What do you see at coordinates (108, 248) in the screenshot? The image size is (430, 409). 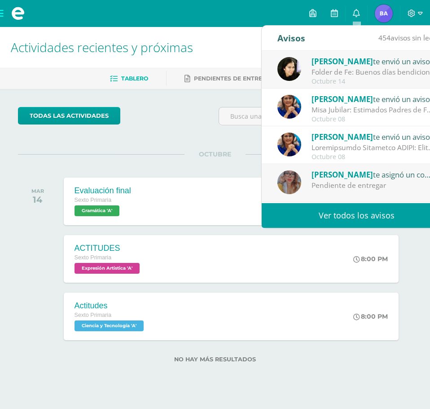 I see `div: ACTITUDES` at bounding box center [108, 248].